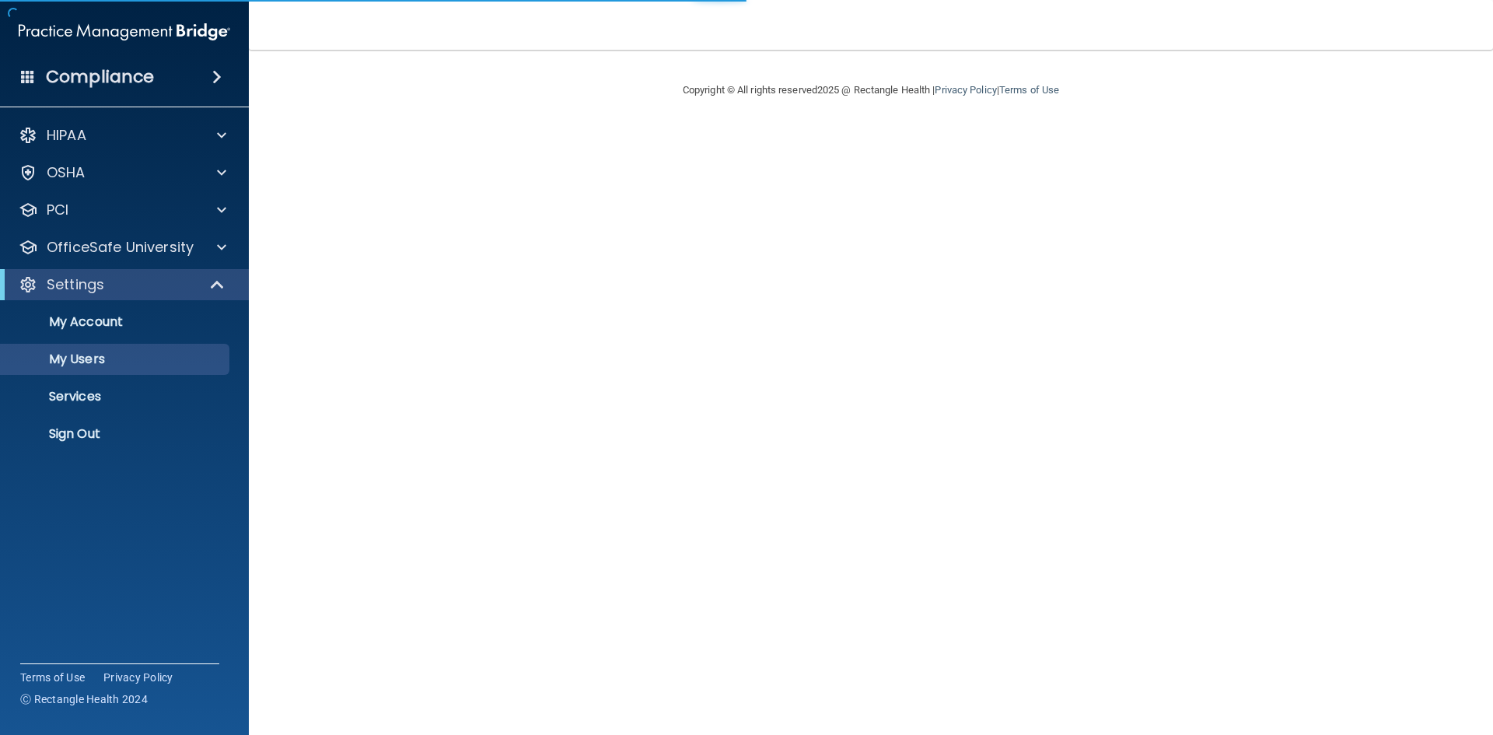 This screenshot has height=735, width=1493. What do you see at coordinates (122, 135) in the screenshot?
I see `a: HIPAA` at bounding box center [122, 135].